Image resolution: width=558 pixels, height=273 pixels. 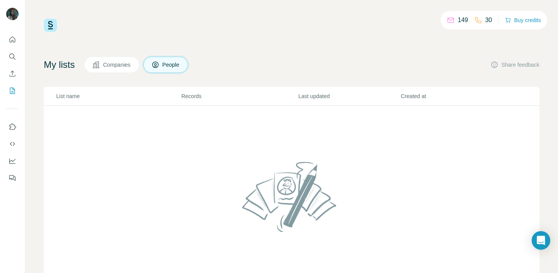 I want to click on p: Records, so click(x=240, y=96).